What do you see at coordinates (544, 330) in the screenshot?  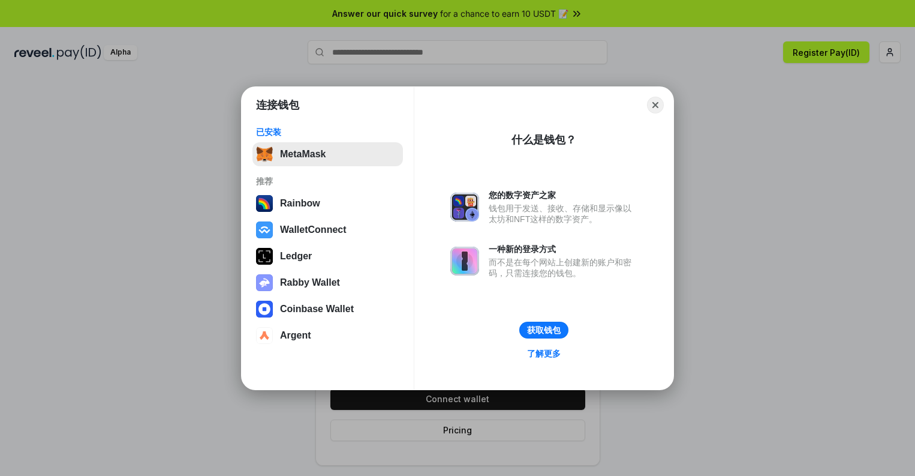 I see `div: 获取钱包` at bounding box center [544, 330].